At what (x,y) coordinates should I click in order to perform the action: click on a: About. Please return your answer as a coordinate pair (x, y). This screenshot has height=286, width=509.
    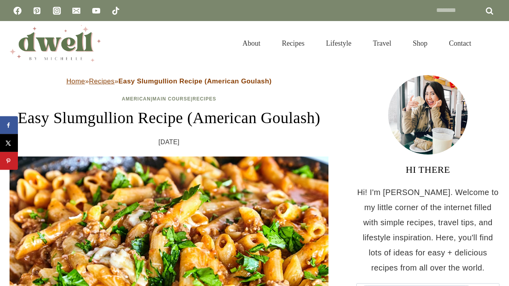
    Looking at the image, I should click on (251, 43).